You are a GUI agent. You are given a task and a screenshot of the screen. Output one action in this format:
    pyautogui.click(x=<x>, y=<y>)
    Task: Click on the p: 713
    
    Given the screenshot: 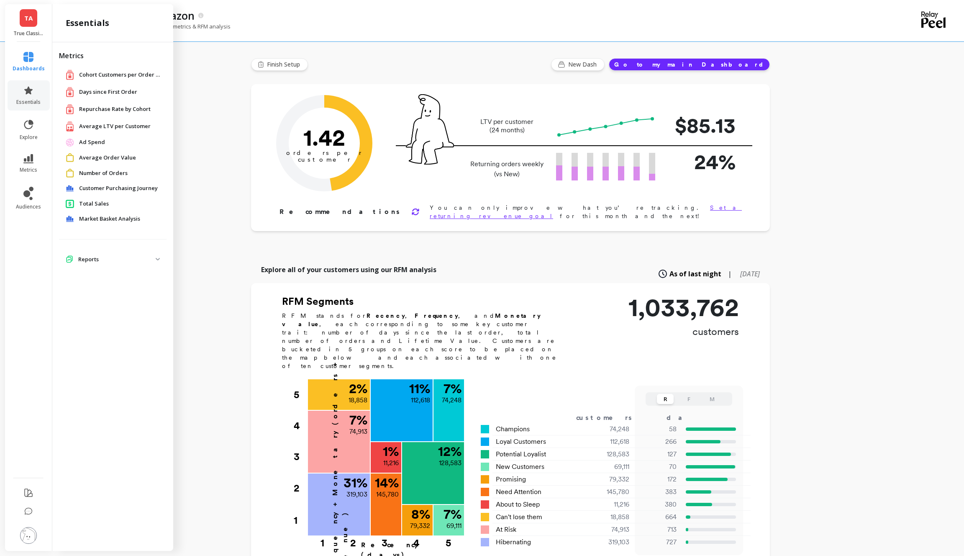 What is the action you would take?
    pyautogui.click(x=658, y=529)
    